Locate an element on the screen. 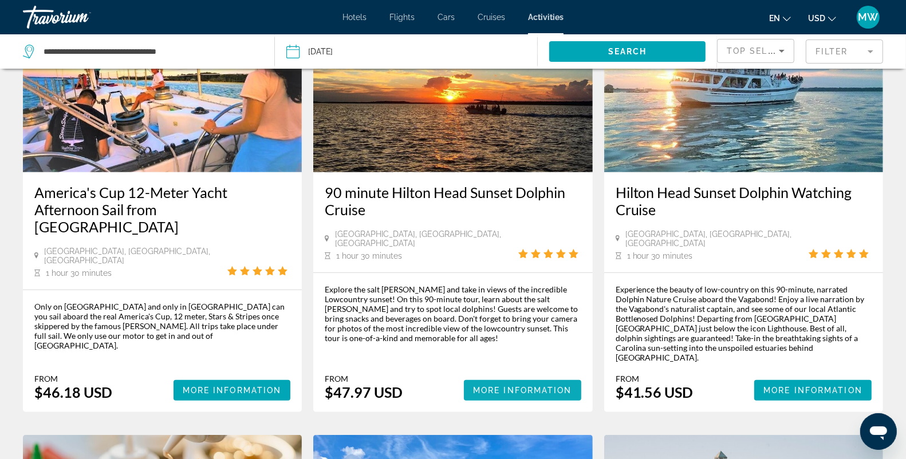  div: $47.97 USD is located at coordinates (364, 392).